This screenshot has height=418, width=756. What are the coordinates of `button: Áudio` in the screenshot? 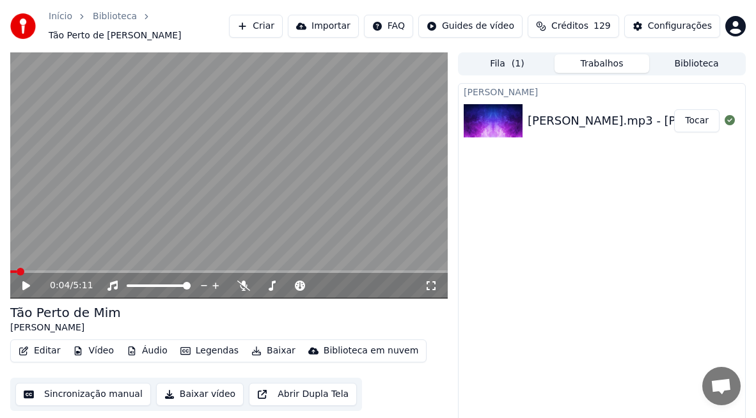 It's located at (147, 351).